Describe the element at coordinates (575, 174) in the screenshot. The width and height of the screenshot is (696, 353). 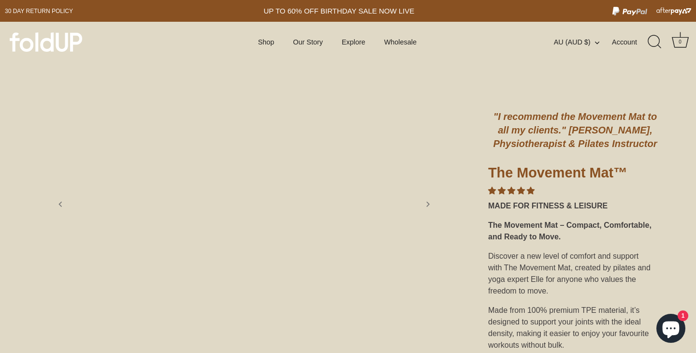
I see `h1: The Movement Mat™` at that location.